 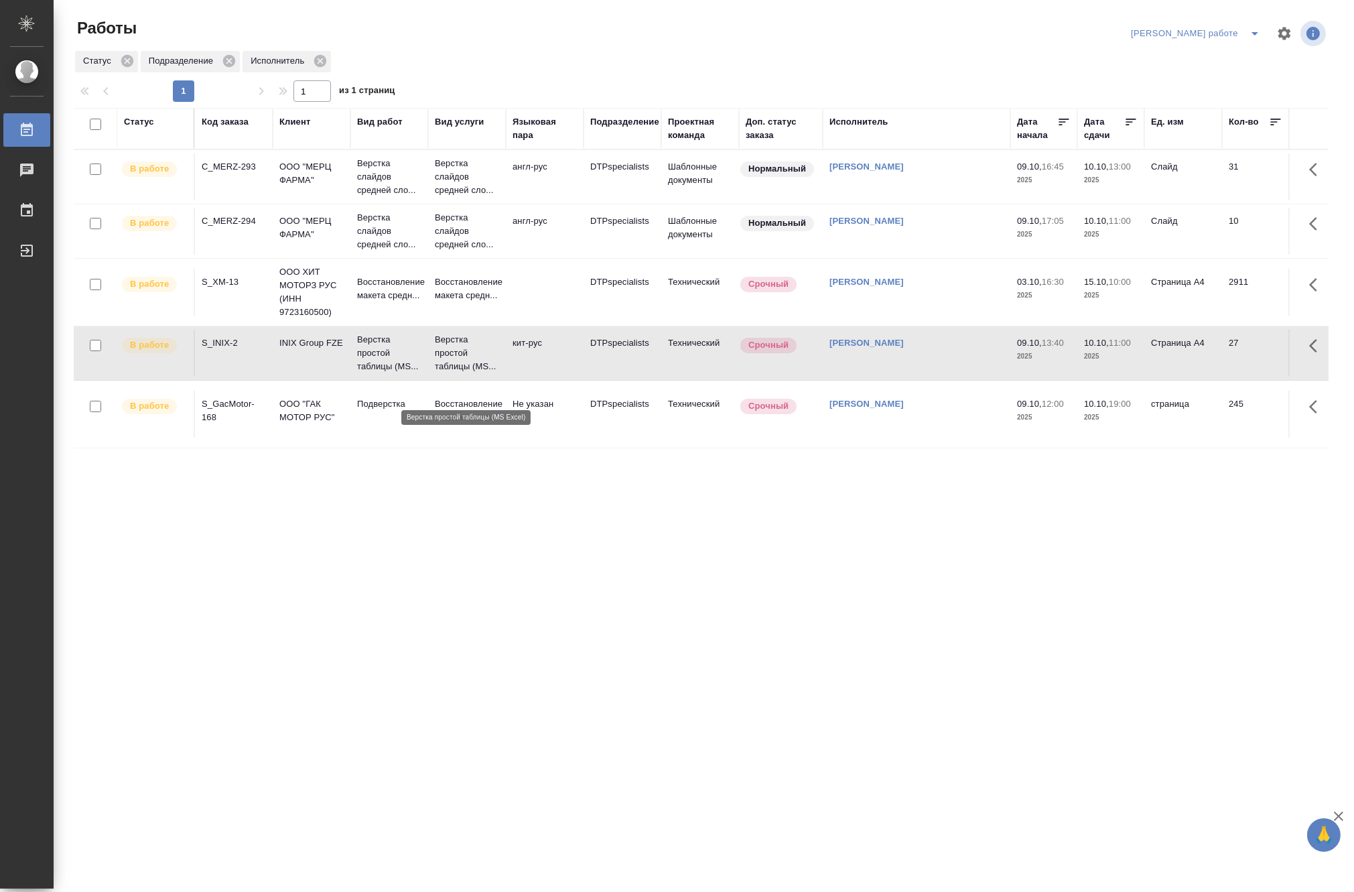 I want to click on p: ООО "ГАК МОТОР РУС", so click(x=311, y=411).